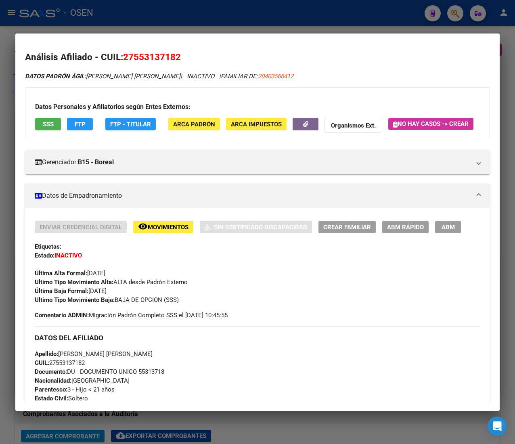  What do you see at coordinates (260, 227) in the screenshot?
I see `span: Sin Certificado Discapacidad` at bounding box center [260, 227].